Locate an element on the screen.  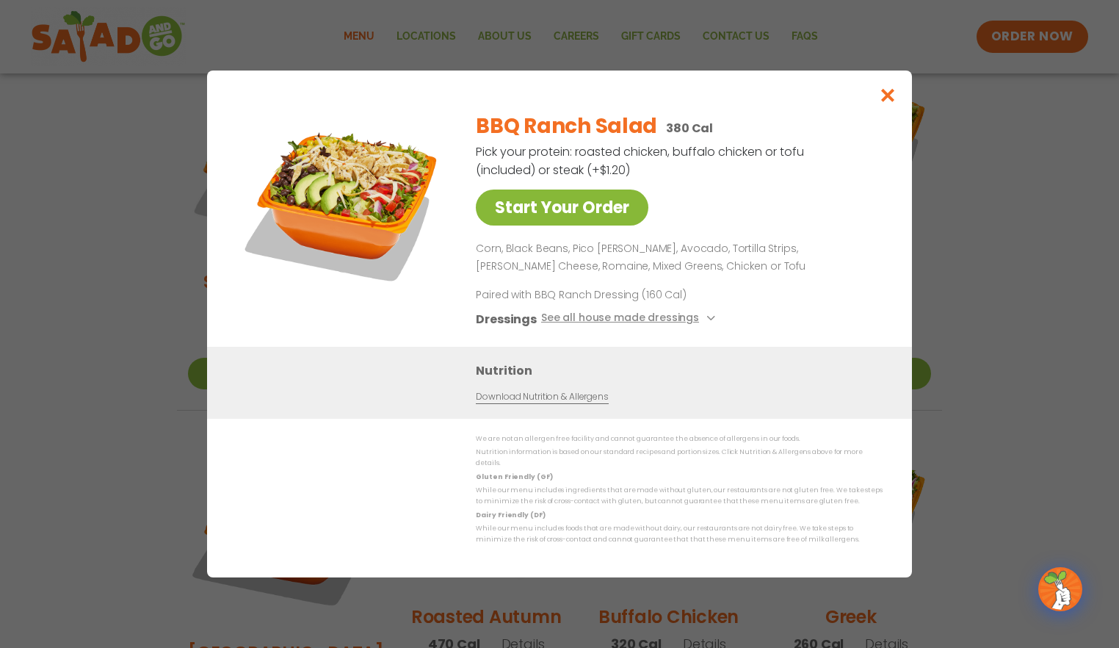
img: Featured product photo for BBQ Ranch Salad is located at coordinates (343, 203).